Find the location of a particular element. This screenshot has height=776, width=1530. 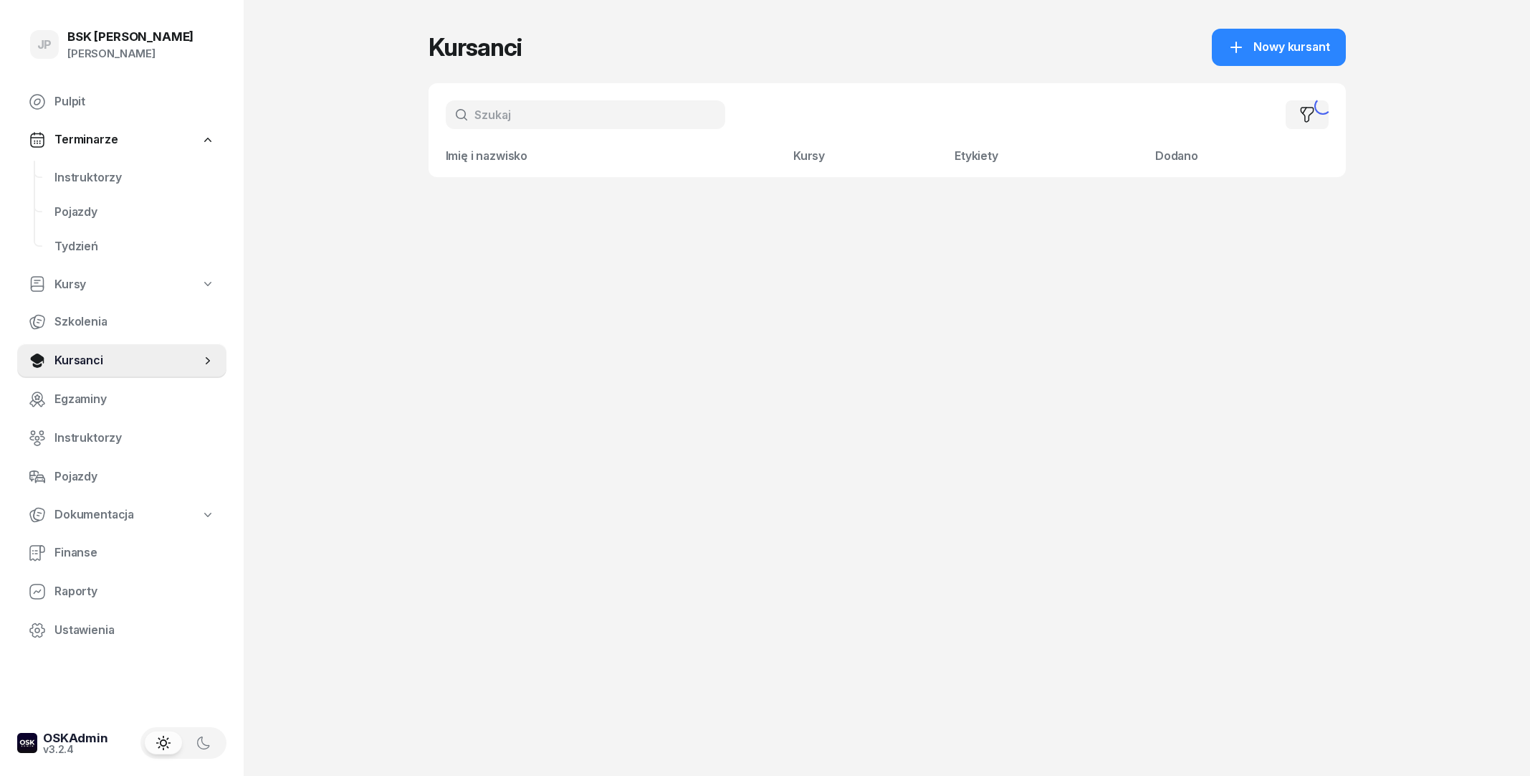

th: Etykiety is located at coordinates (1047, 161).